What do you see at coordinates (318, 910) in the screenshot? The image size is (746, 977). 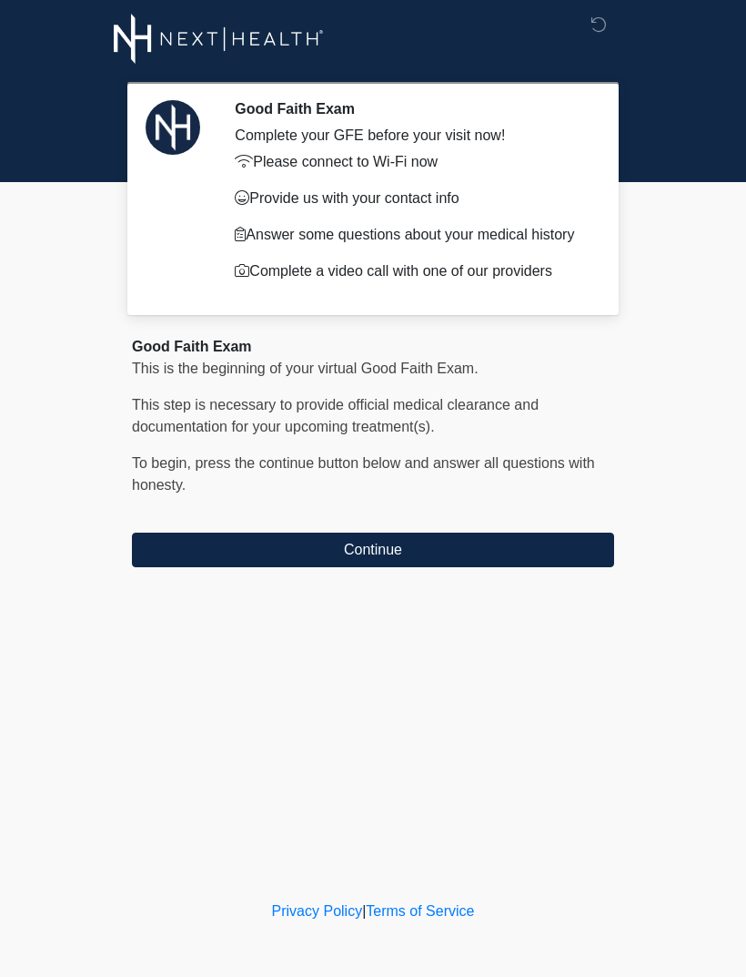 I see `a: Privacy Policy` at bounding box center [318, 910].